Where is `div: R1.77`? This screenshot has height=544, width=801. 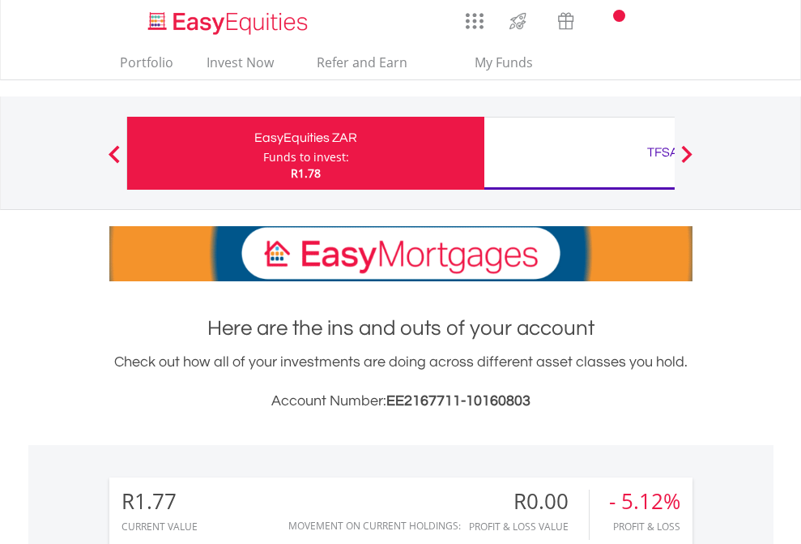
div: R1.77 is located at coordinates (160, 501).